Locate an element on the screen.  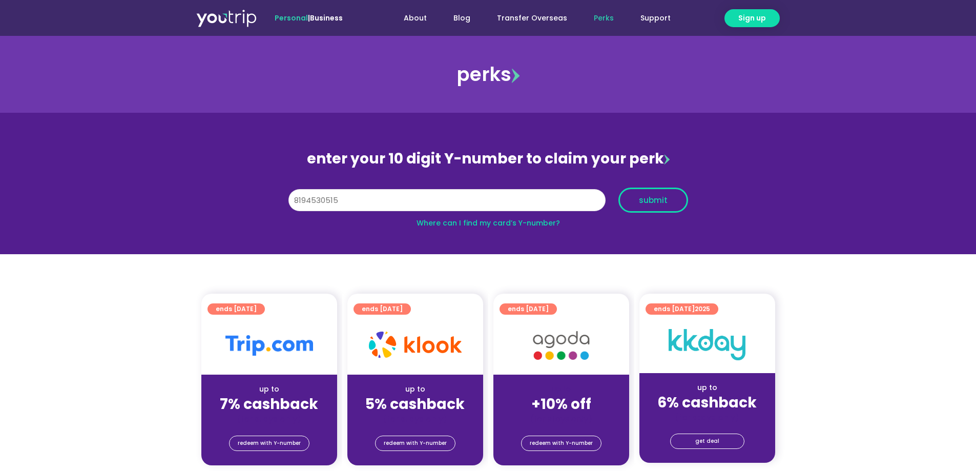
a: Perks is located at coordinates (604, 18).